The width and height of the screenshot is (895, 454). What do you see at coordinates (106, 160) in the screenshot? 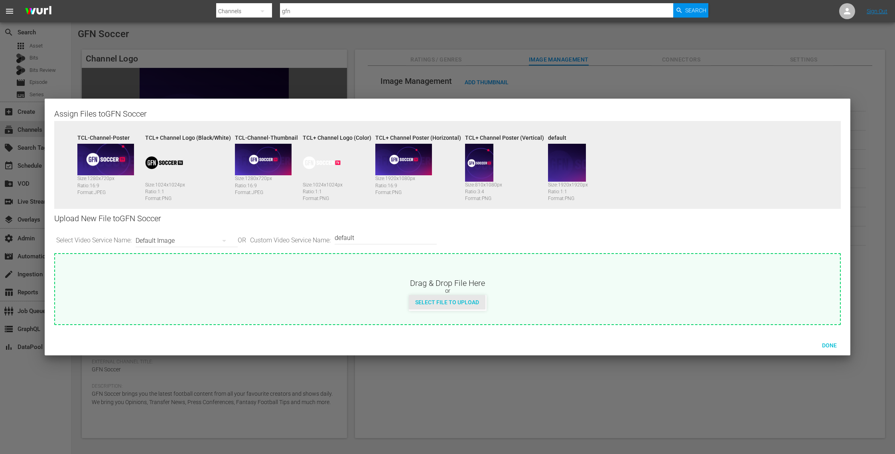
I see `img: 2093-TCL-Channel-Poster_v1.jpg` at bounding box center [106, 160].